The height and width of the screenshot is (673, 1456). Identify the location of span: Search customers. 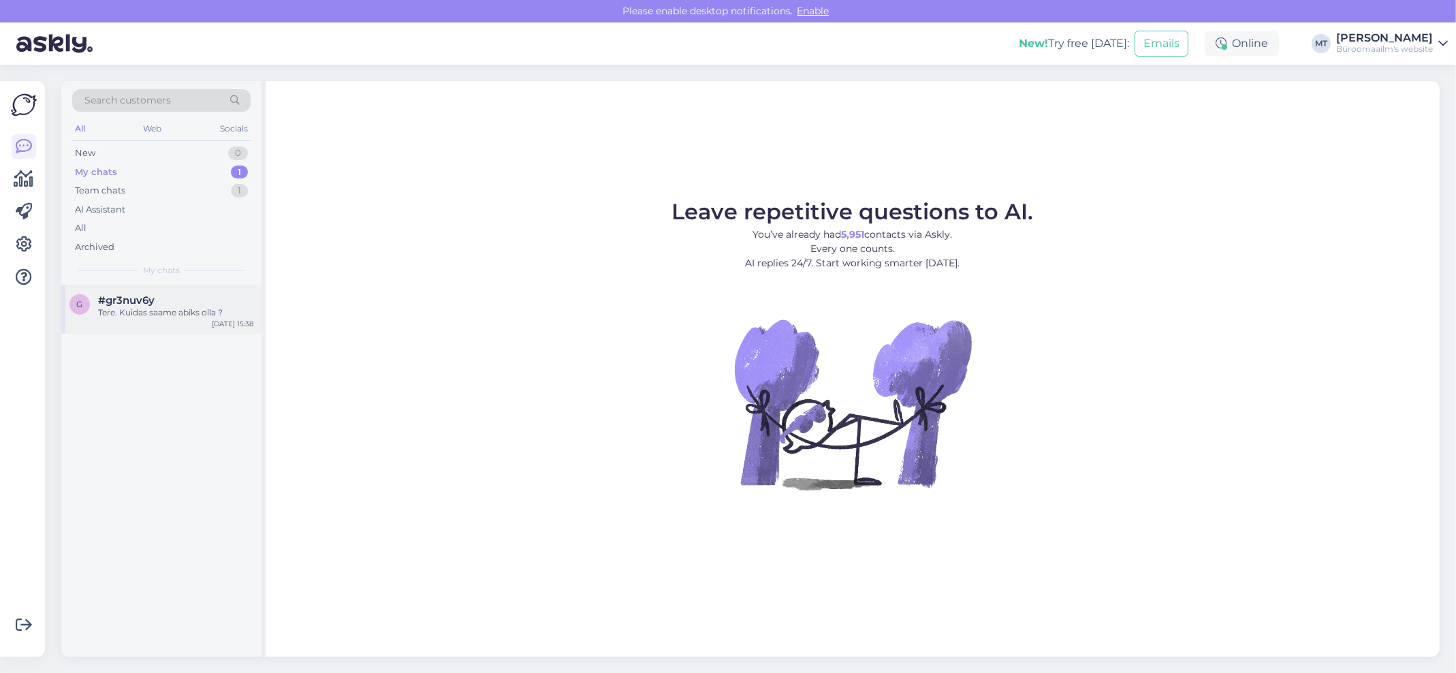
(127, 100).